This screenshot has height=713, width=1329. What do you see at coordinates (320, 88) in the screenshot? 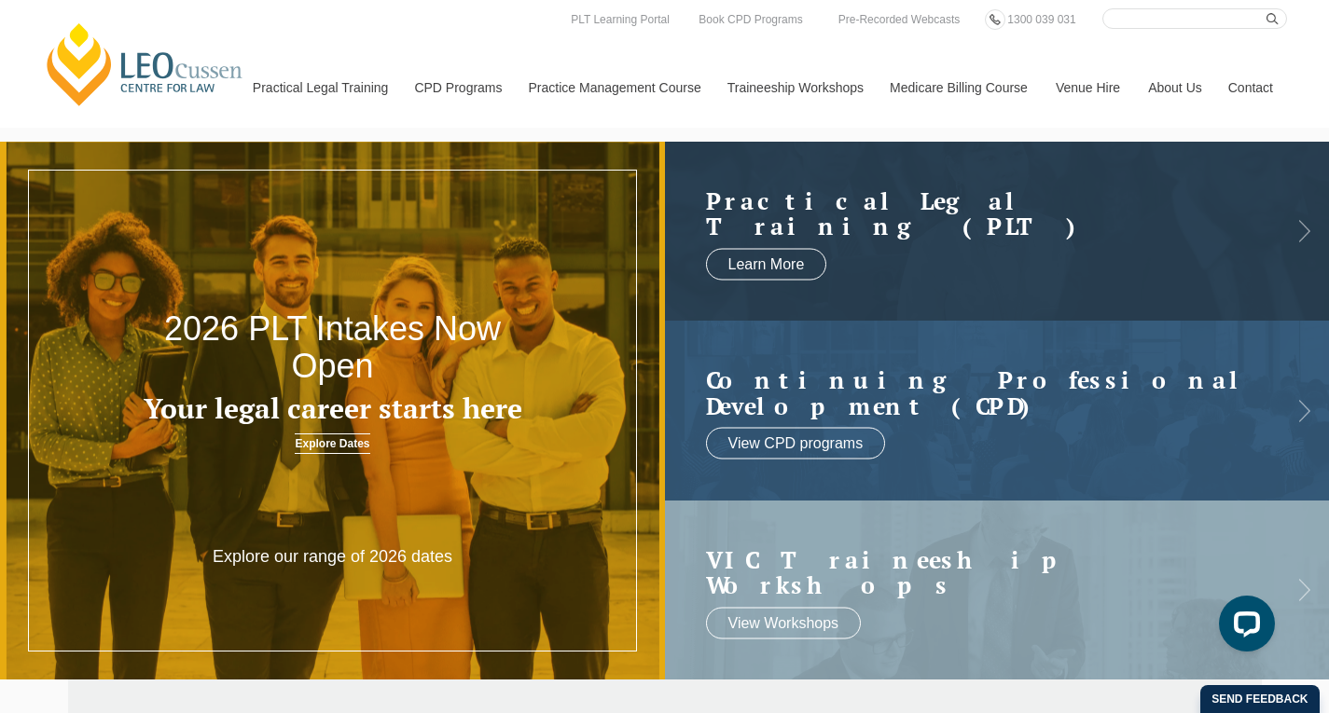
I see `a: Practical Legal Training` at bounding box center [320, 88].